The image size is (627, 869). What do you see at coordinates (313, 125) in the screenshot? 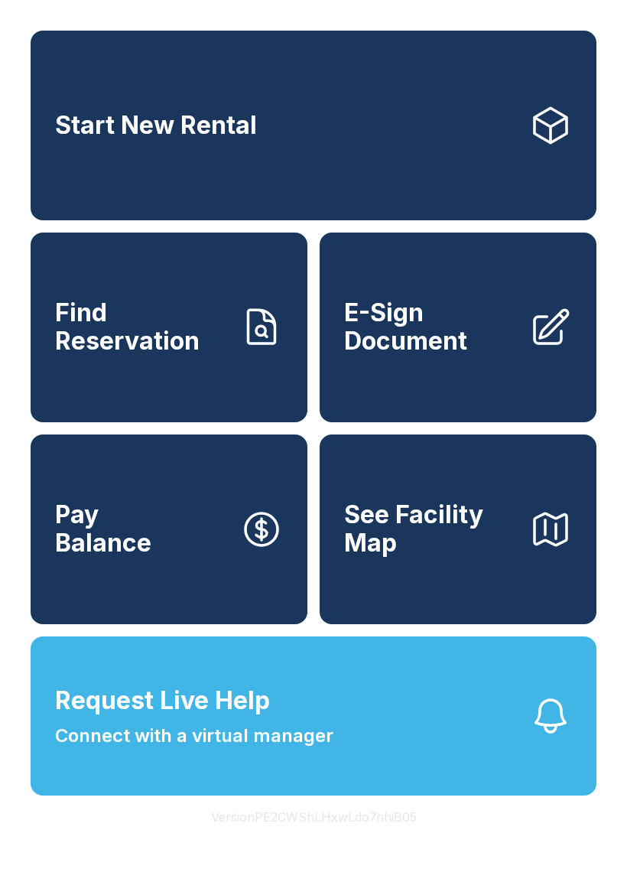
I see `a: Start New Rental` at bounding box center [313, 125].